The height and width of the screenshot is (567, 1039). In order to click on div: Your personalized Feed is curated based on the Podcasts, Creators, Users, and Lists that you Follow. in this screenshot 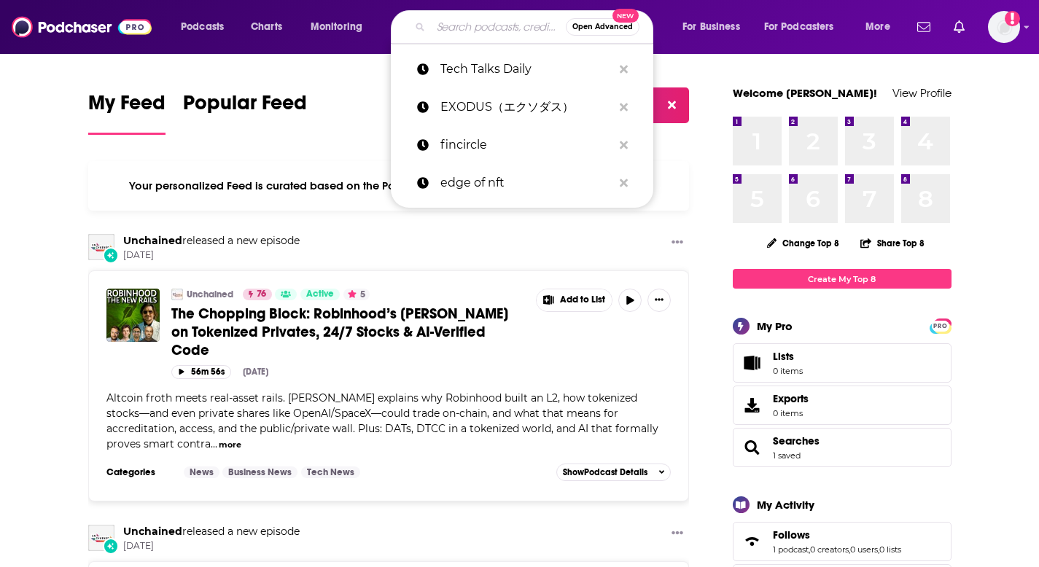, I will do `click(389, 186)`.